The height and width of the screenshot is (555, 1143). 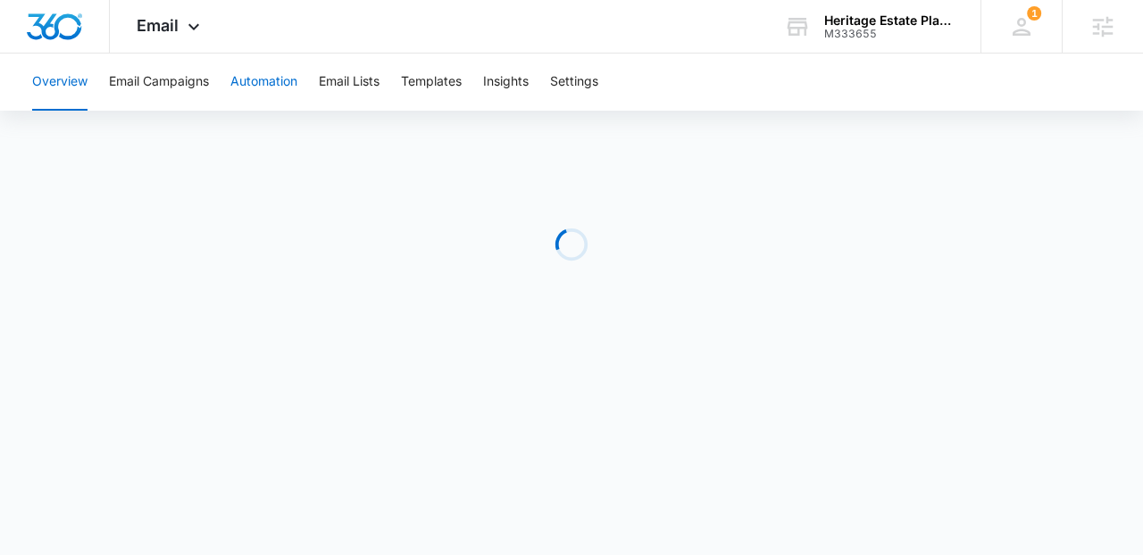 I want to click on span: 1, so click(x=1034, y=13).